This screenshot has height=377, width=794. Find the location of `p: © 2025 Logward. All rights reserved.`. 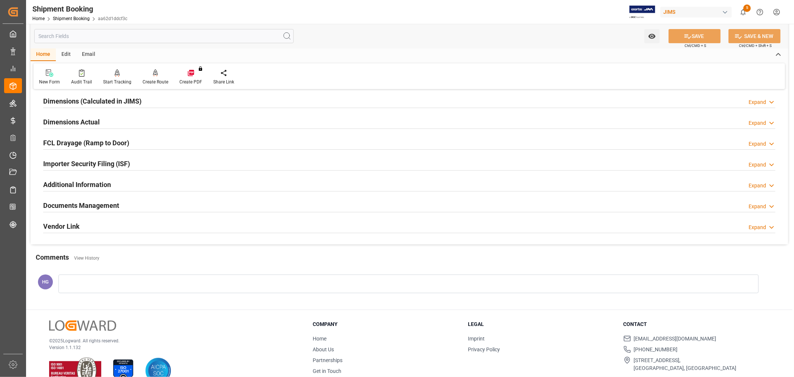

p: © 2025 Logward. All rights reserved. is located at coordinates (172, 341).